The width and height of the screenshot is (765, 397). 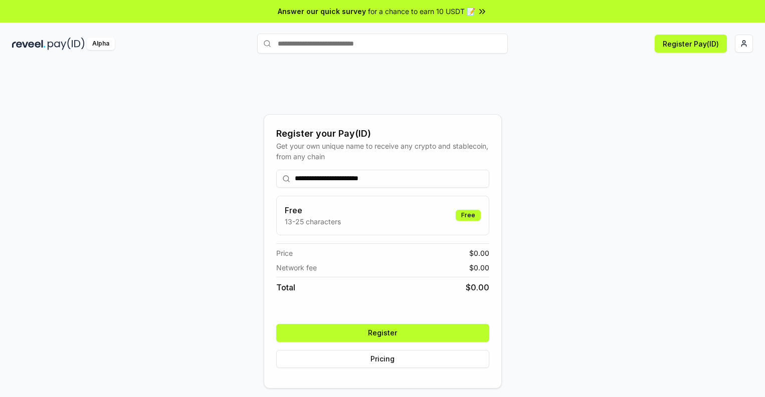 What do you see at coordinates (284, 253) in the screenshot?
I see `span: Price` at bounding box center [284, 253].